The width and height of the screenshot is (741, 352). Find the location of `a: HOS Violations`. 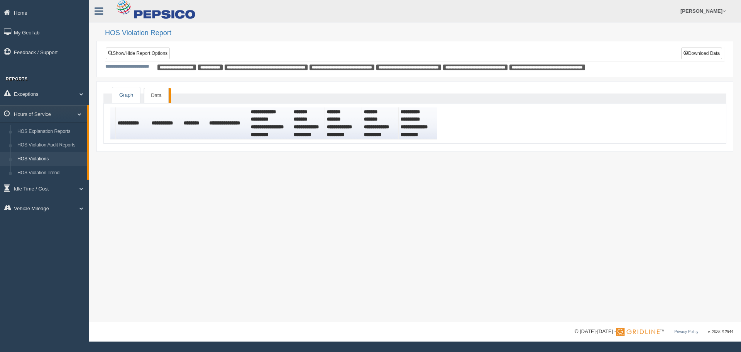

a: HOS Violations is located at coordinates (50, 159).